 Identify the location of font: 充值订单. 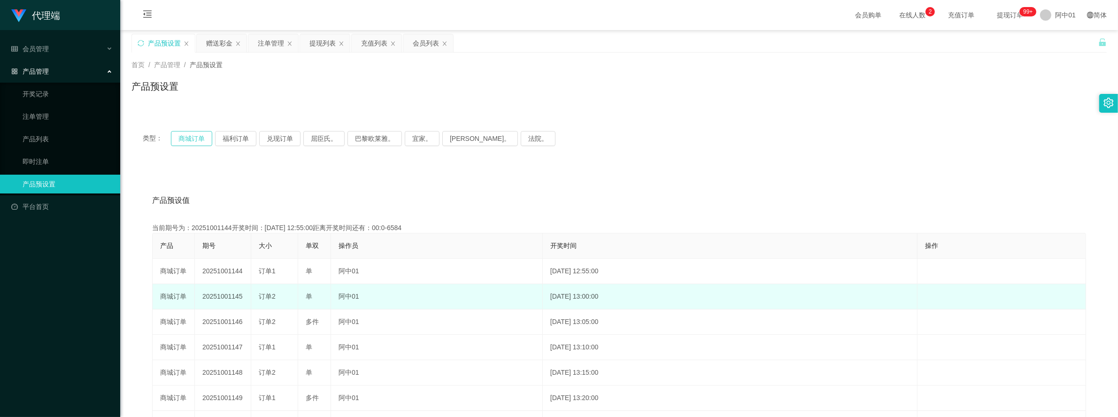
(961, 15).